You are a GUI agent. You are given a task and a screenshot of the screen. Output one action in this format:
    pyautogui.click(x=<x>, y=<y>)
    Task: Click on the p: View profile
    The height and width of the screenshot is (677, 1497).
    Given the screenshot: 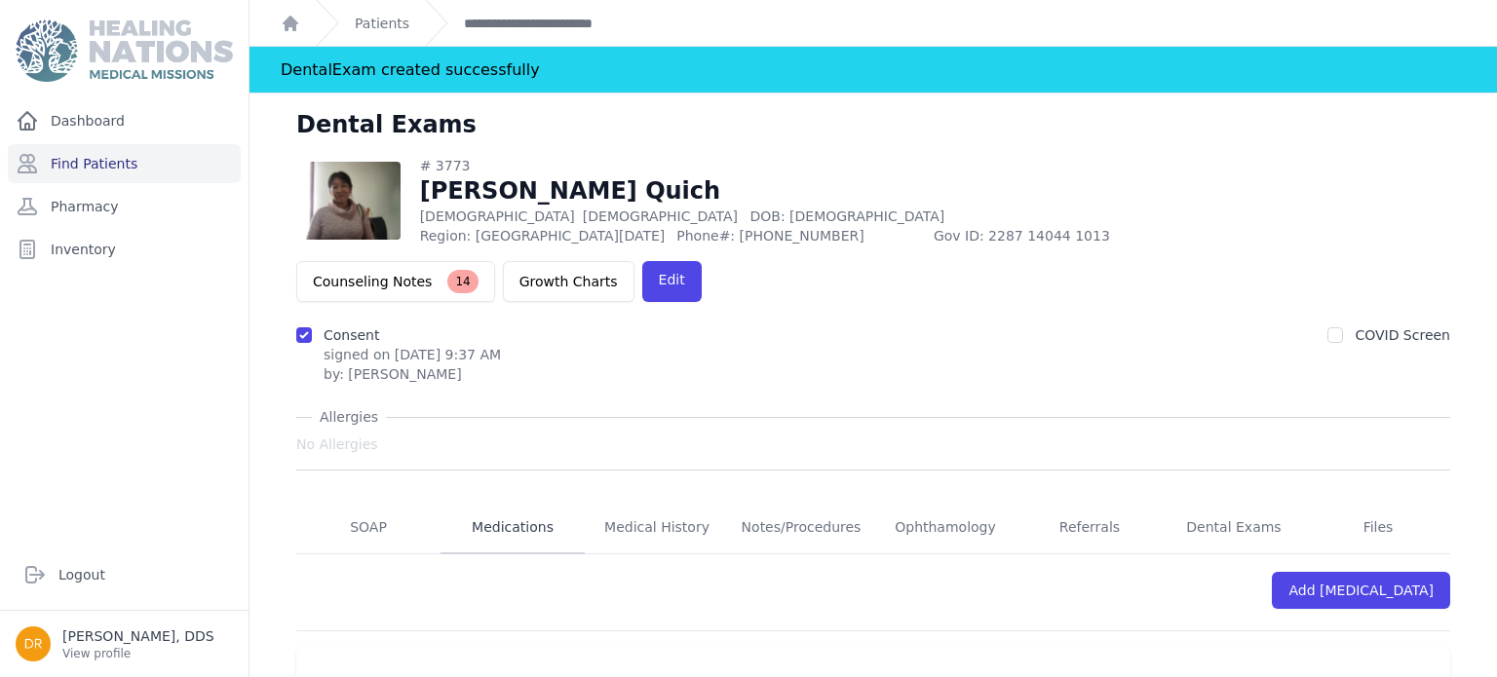 What is the action you would take?
    pyautogui.click(x=138, y=654)
    